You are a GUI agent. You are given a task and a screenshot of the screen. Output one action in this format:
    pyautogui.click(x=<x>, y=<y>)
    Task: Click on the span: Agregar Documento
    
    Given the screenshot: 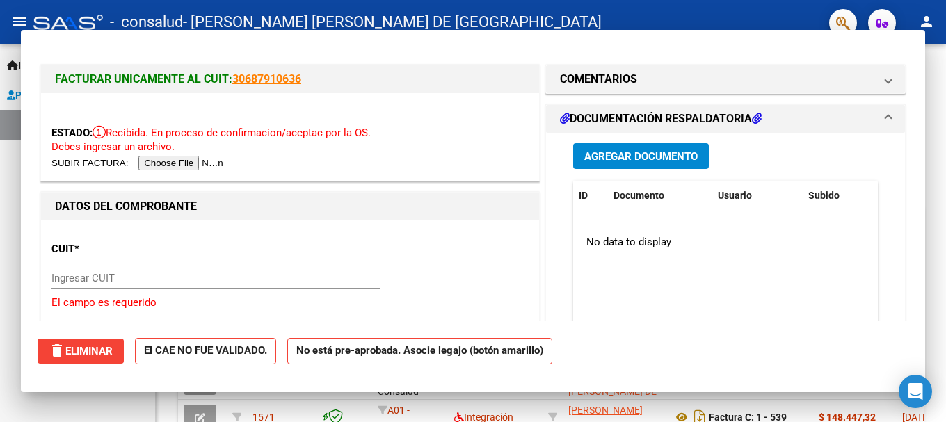 What is the action you would take?
    pyautogui.click(x=641, y=157)
    